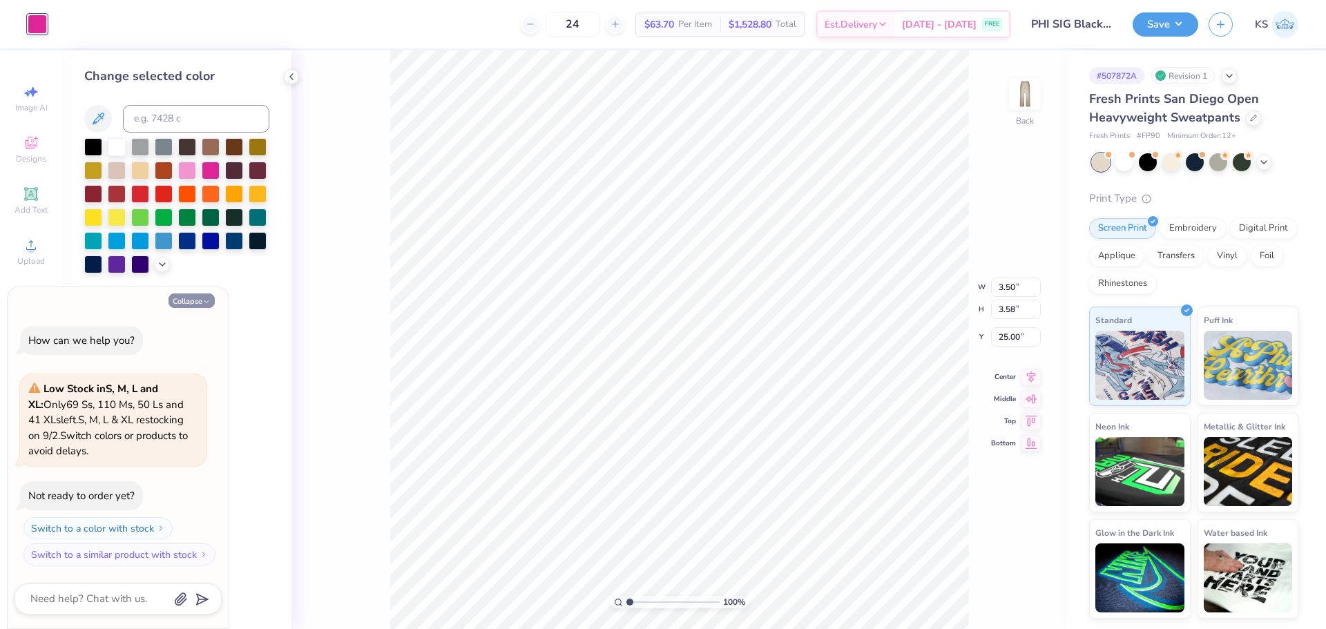 The height and width of the screenshot is (629, 1326). Describe the element at coordinates (1149, 136) in the screenshot. I see `span: # FP90` at that location.